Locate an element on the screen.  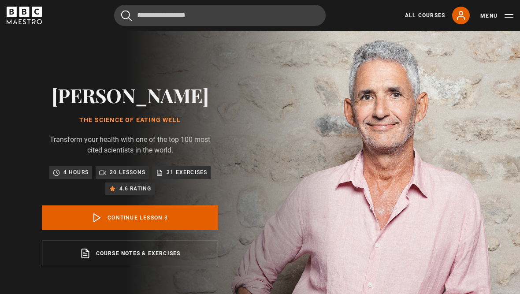
p: 20 lessons is located at coordinates (127, 172).